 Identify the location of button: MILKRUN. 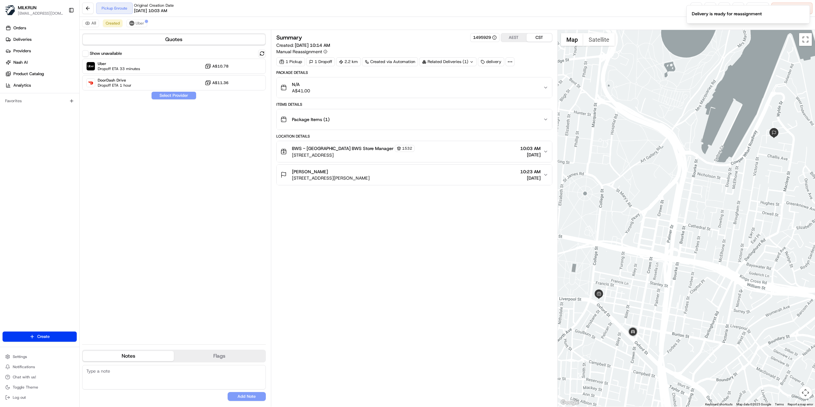
(27, 8).